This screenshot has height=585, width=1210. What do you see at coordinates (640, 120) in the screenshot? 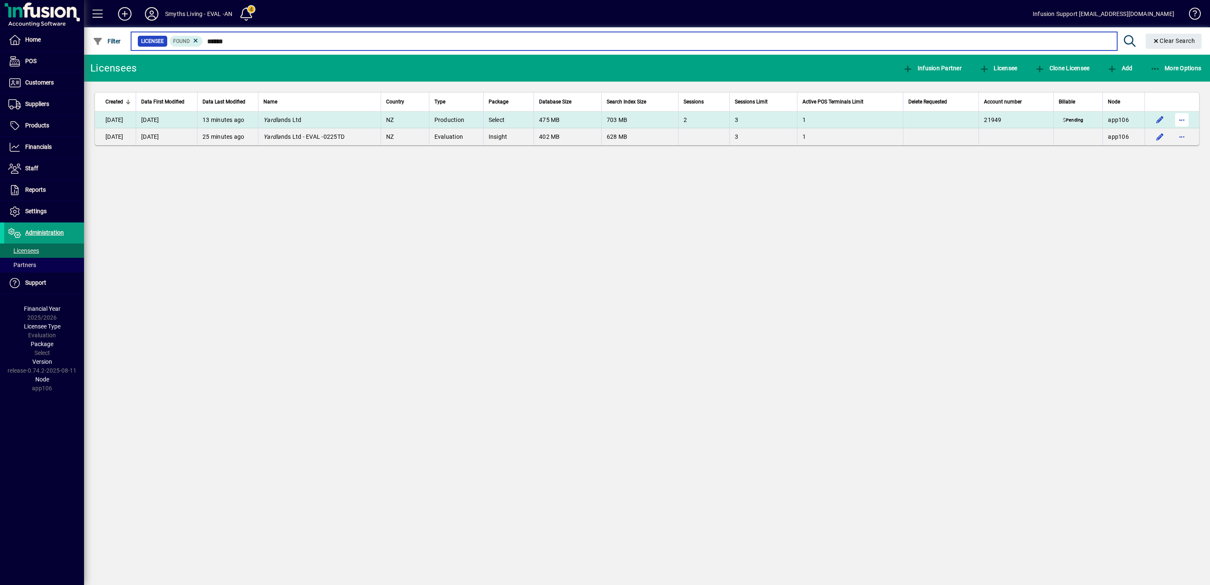
I see `td: 703 MB` at bounding box center [640, 120].